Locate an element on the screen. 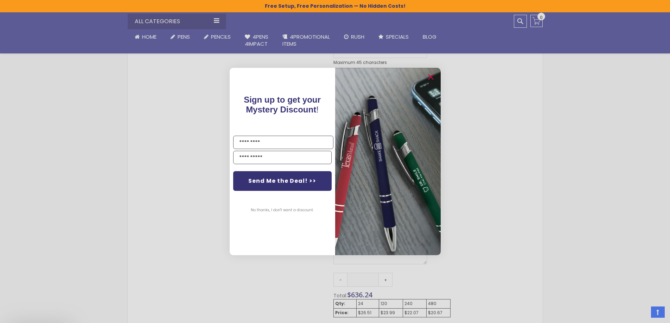 Image resolution: width=670 pixels, height=323 pixels. button: No thanks, I don't want a discount. is located at coordinates (282, 210).